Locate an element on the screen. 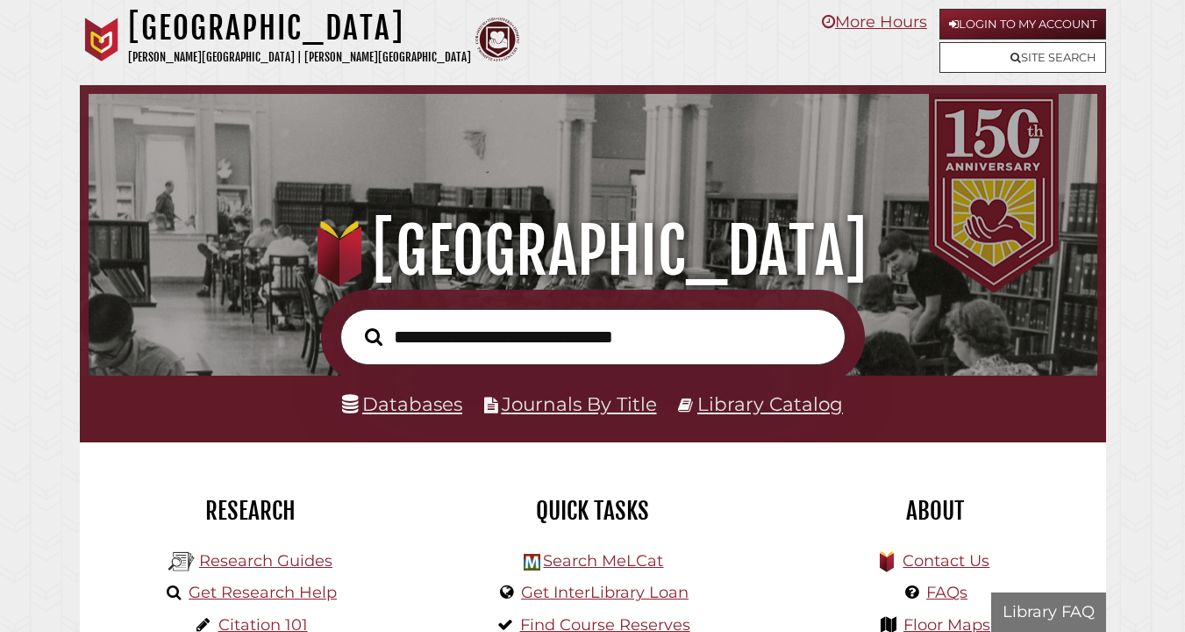 This screenshot has height=632, width=1185. a: More Hours is located at coordinates (875, 22).